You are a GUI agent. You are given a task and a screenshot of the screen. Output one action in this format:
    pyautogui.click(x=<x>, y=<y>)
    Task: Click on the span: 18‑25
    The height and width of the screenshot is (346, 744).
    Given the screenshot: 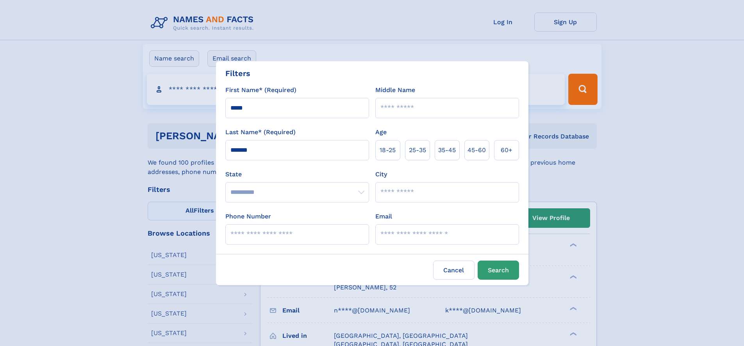 What is the action you would take?
    pyautogui.click(x=387, y=150)
    